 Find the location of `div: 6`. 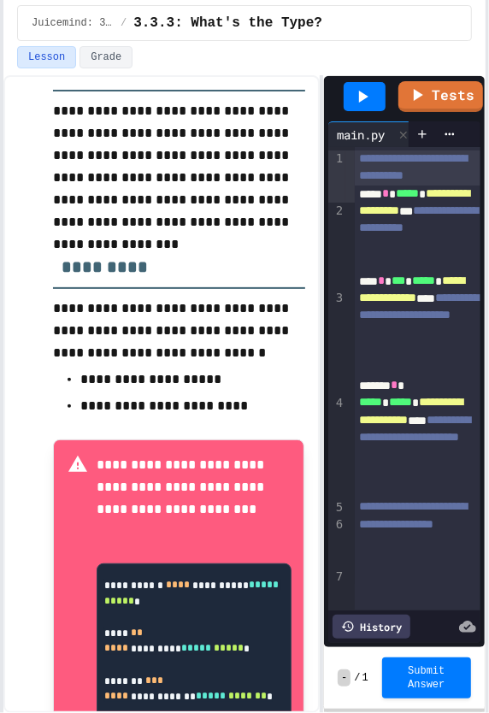

div: 6 is located at coordinates (337, 542).